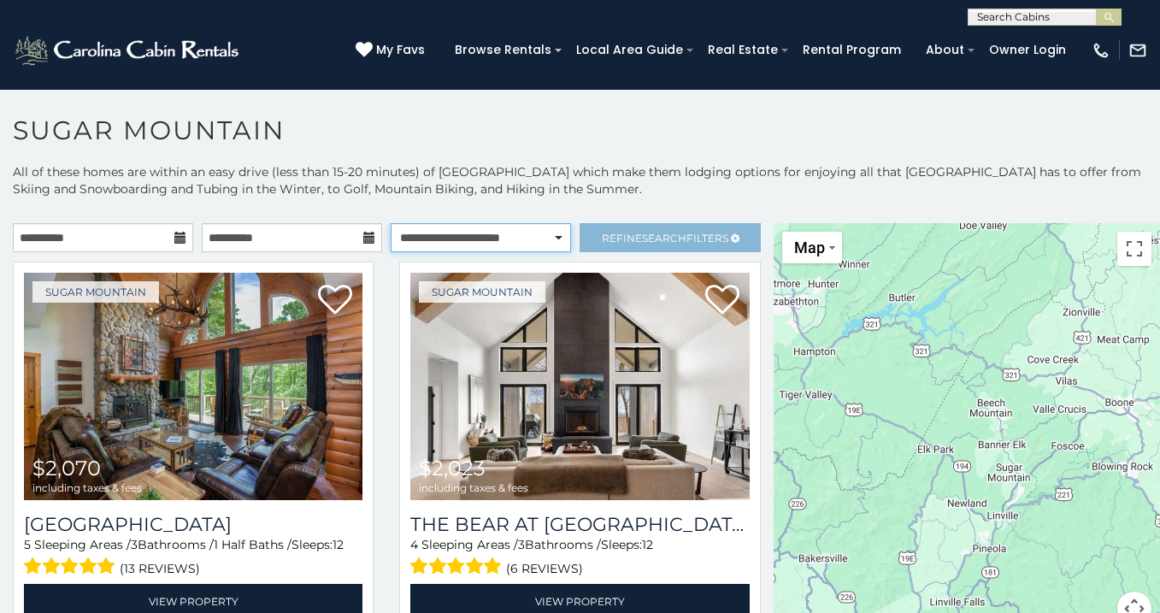 The width and height of the screenshot is (1160, 613). What do you see at coordinates (1101, 50) in the screenshot?
I see `img: phone-regular-white.png` at bounding box center [1101, 50].